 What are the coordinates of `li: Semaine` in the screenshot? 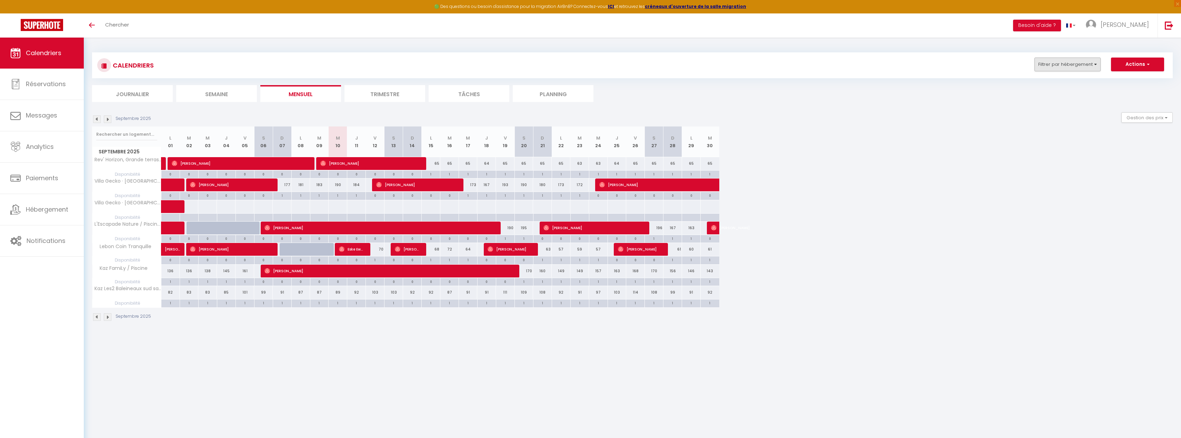 It's located at (216, 93).